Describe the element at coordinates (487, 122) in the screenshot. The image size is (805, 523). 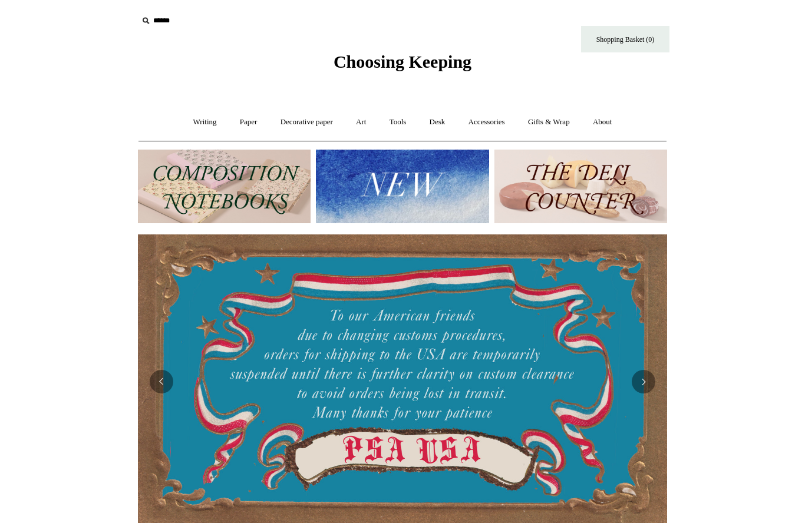
I see `a: Accessories` at that location.